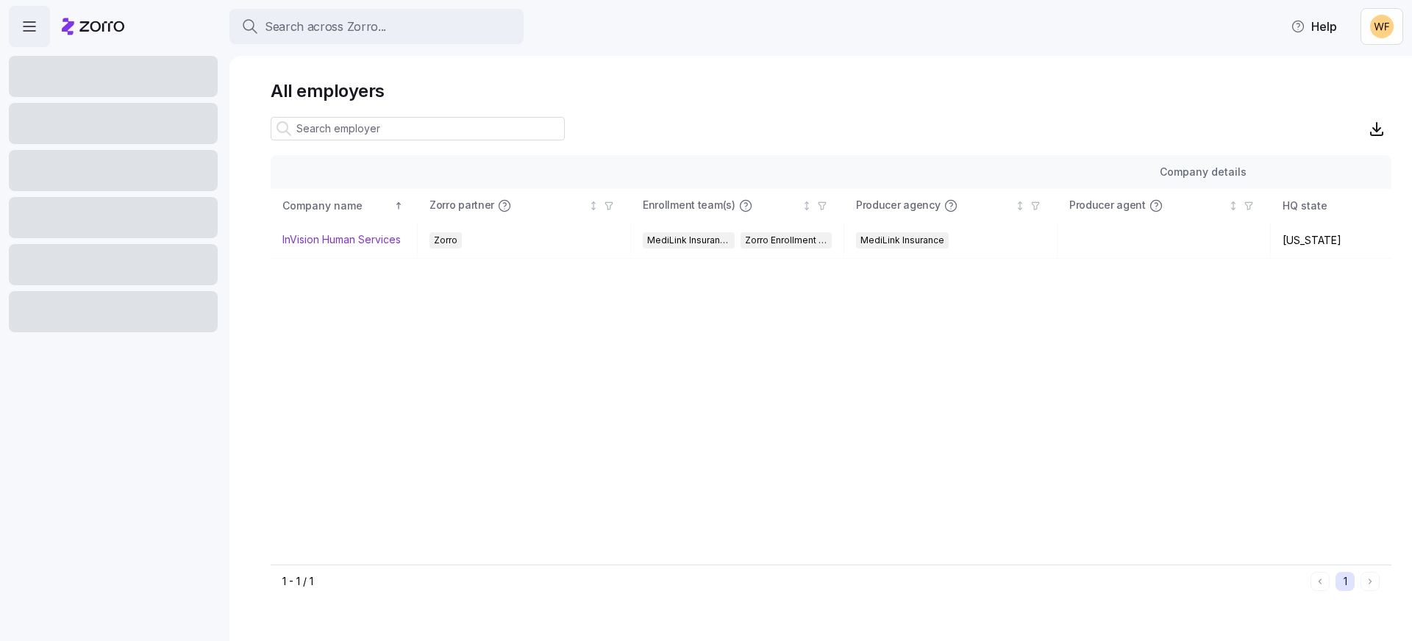 The image size is (1412, 641). I want to click on span: Help, so click(1313, 26).